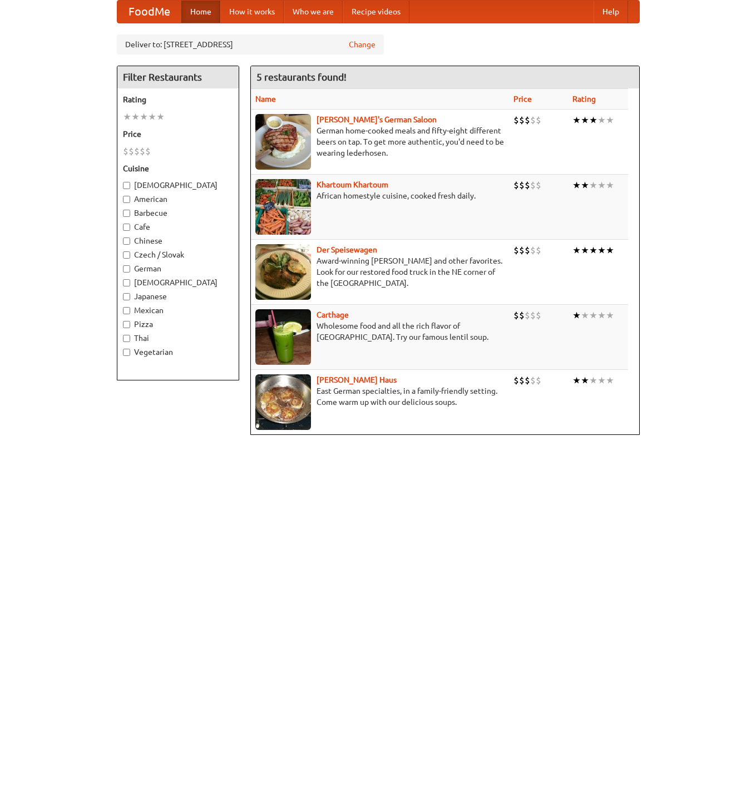  Describe the element at coordinates (380, 196) in the screenshot. I see `p: African homestyle cuisine, cooked fresh daily.` at that location.